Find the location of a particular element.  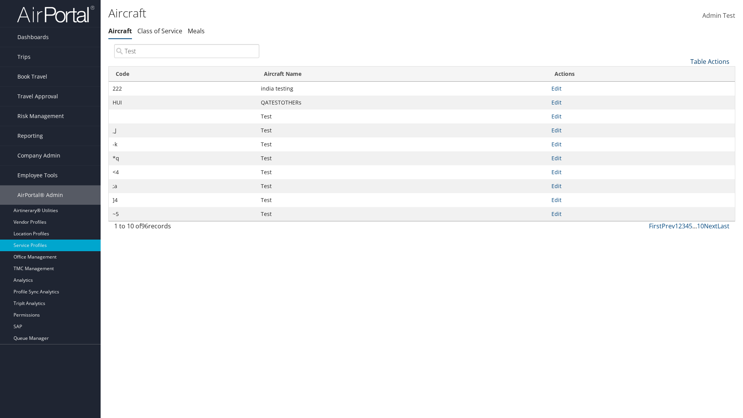

a: Meals is located at coordinates (196, 31).